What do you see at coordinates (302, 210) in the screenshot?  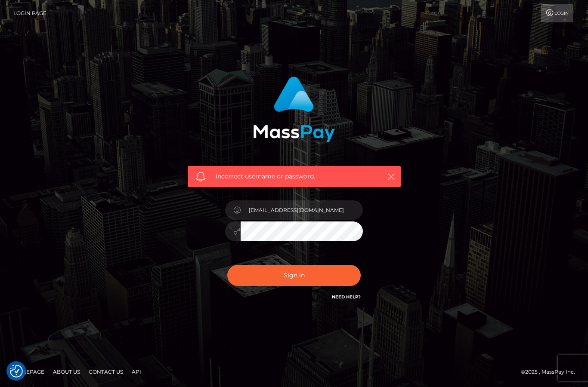 I see `input: Username...` at bounding box center [302, 210].